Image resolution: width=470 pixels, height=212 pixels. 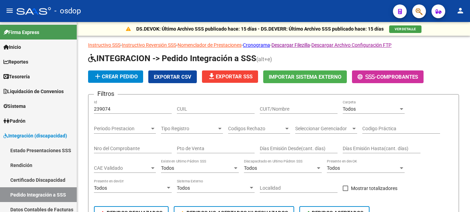 I want to click on a: Instructivo Reversión SSS, so click(x=149, y=45).